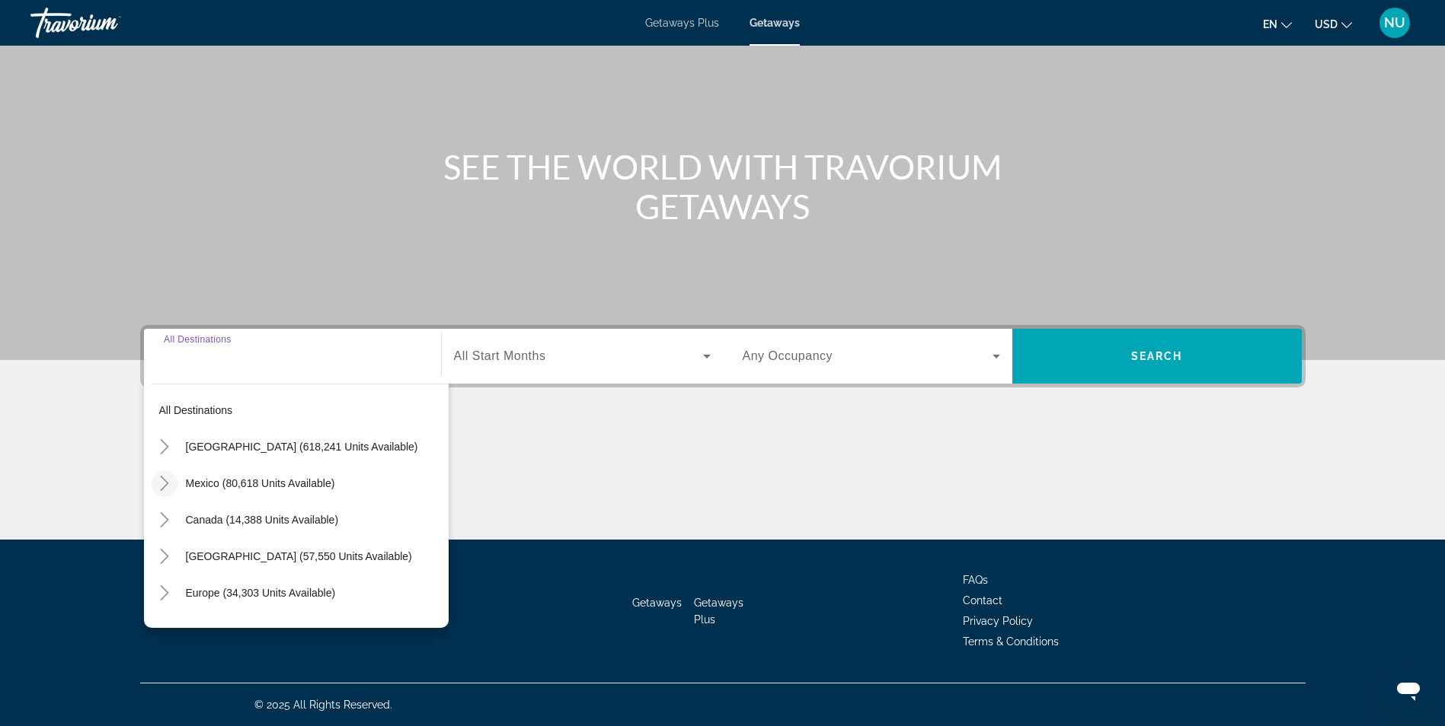  I want to click on span: Any Occupancy, so click(787, 356).